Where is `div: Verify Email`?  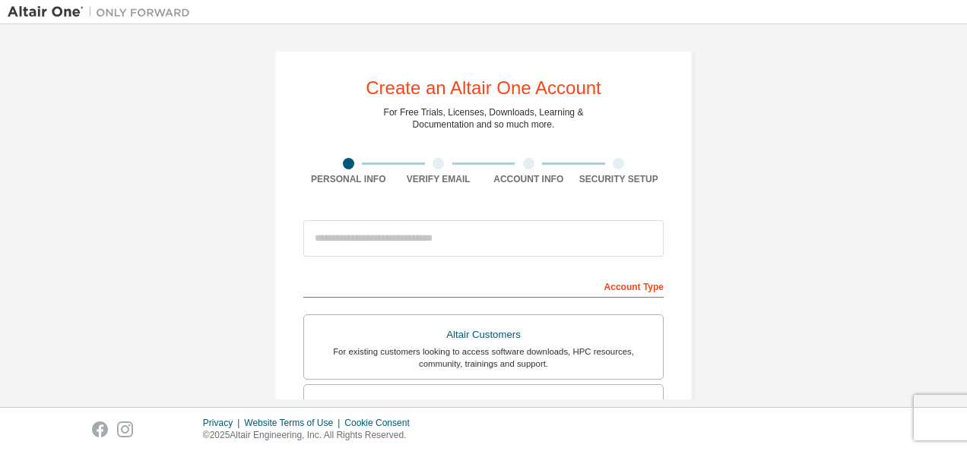
div: Verify Email is located at coordinates (439, 179).